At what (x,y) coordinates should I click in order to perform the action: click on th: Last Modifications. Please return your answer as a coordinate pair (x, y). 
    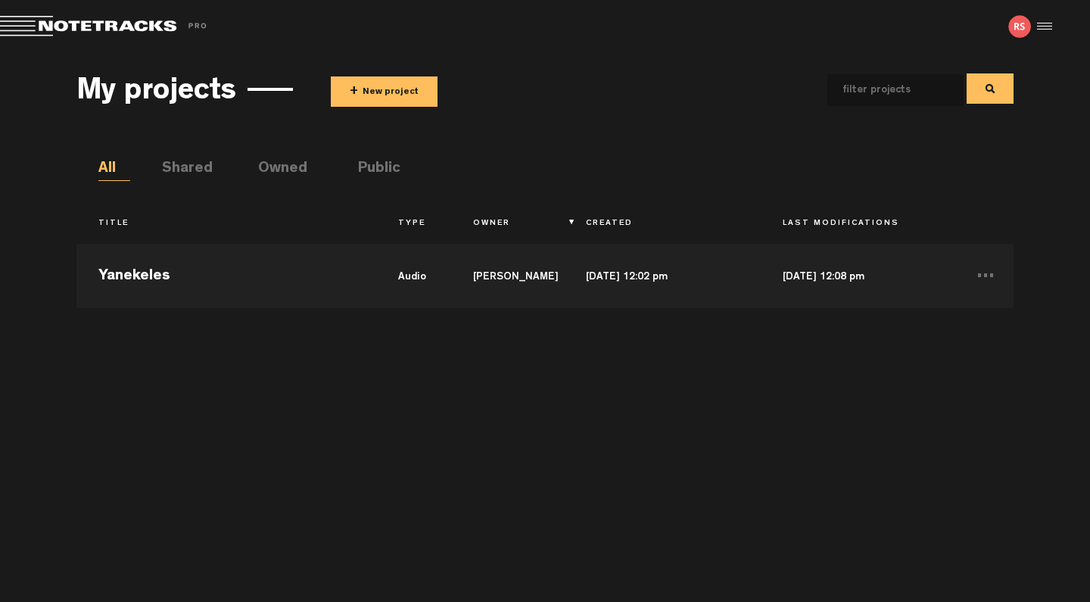
    Looking at the image, I should click on (859, 224).